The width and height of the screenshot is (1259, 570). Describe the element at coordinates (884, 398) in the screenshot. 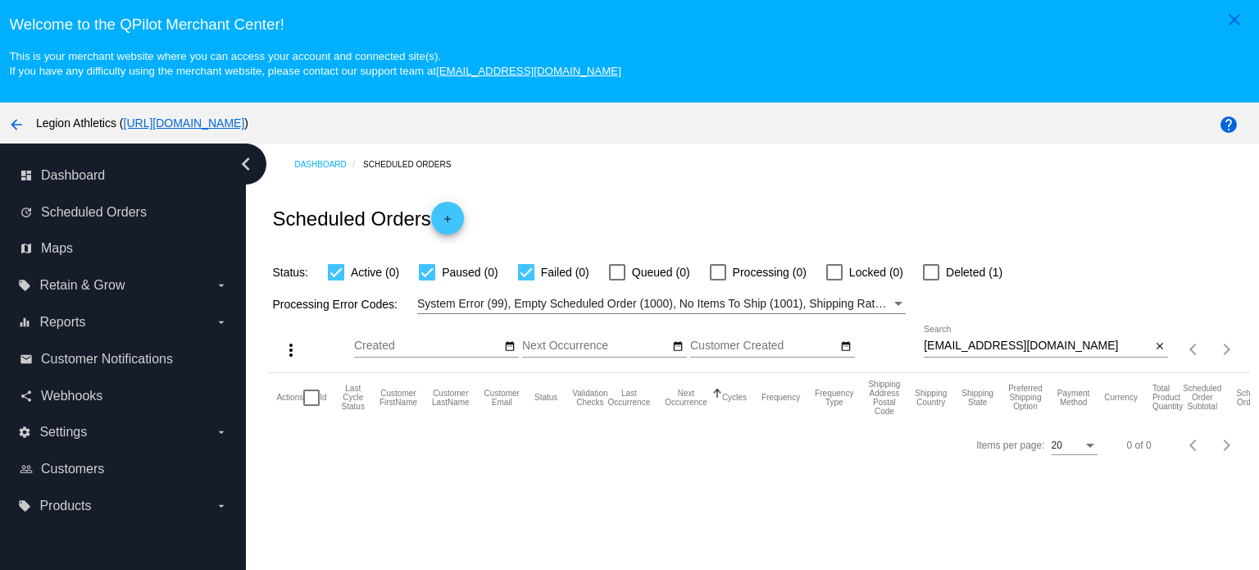

I see `button: Change sorting for ShippingPostcode` at that location.